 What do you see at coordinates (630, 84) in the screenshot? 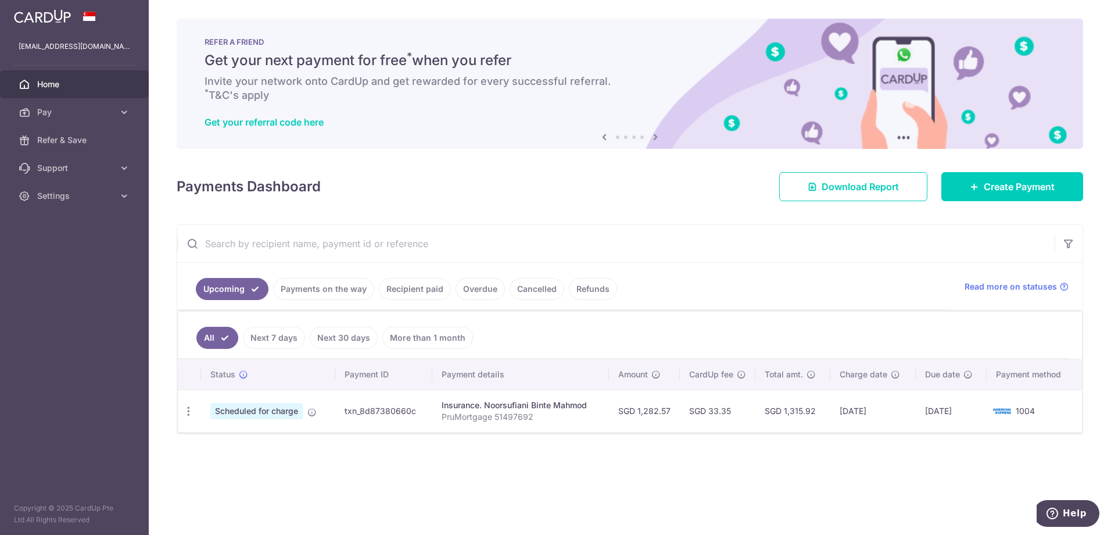
I see `img: RAF banner` at bounding box center [630, 84].